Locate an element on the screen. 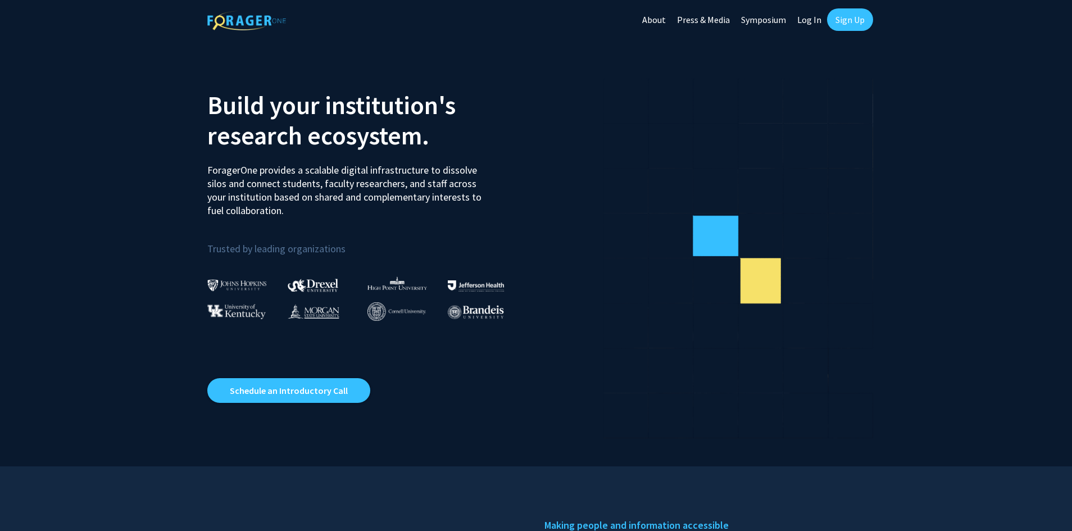 The height and width of the screenshot is (531, 1072). h2: Build your institution's research ecosystem. is located at coordinates (367, 120).